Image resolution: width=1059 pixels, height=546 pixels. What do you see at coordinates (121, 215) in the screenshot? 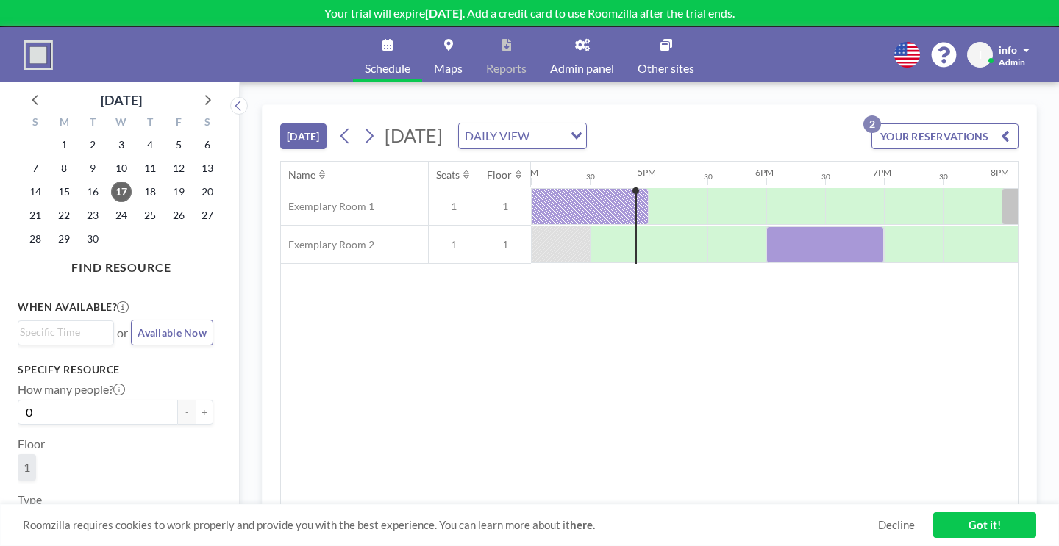
I see `span: Wednesday, September 24, 2025` at bounding box center [121, 215].